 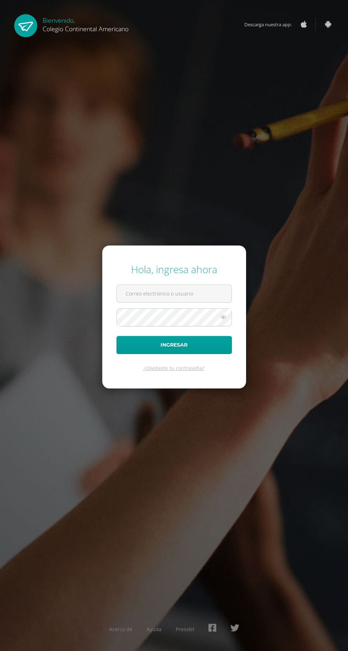 I want to click on div: Hola, ingresa ahora, so click(x=174, y=269).